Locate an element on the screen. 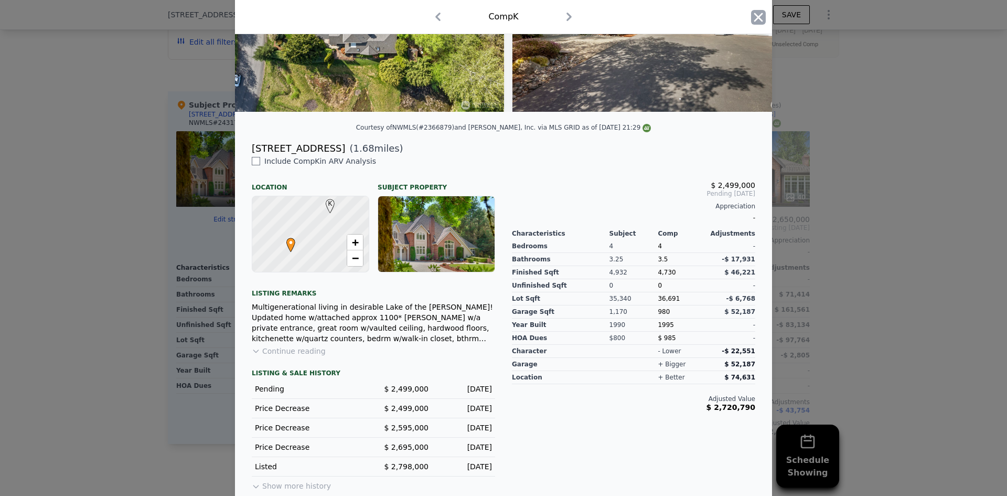 The width and height of the screenshot is (1007, 496). div: LISTING & SALE HISTORY is located at coordinates (373, 374).